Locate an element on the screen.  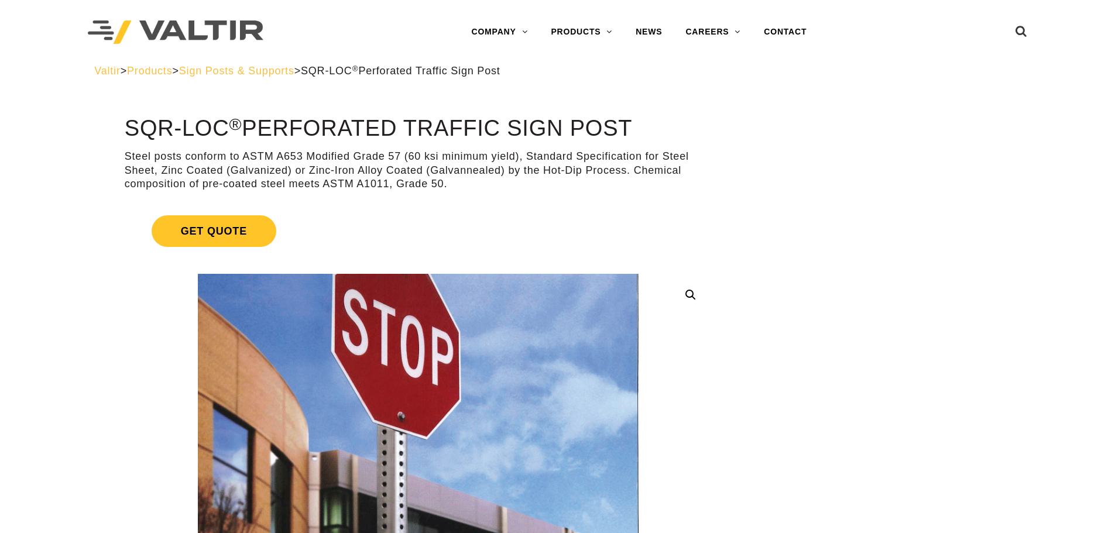
a: CONTACT is located at coordinates (785, 32).